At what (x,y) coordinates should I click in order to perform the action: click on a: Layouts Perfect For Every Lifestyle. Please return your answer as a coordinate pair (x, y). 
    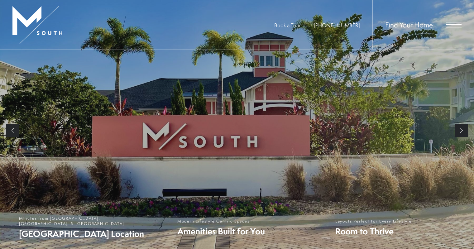
    Looking at the image, I should click on (395, 227).